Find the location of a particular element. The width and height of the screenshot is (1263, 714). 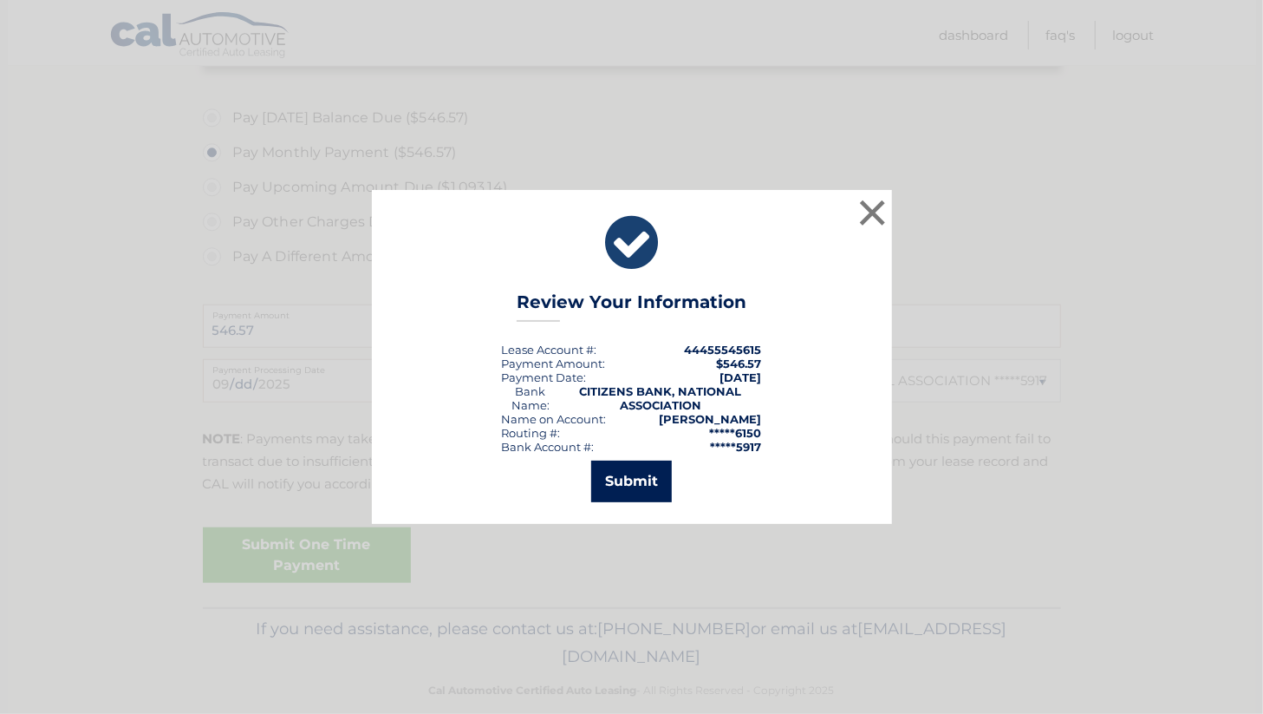

div: Bank Account #: is located at coordinates (548, 446).